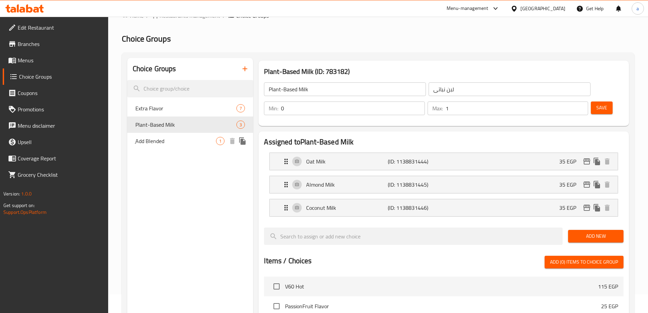  I want to click on a: Menu disclaimer, so click(55, 125).